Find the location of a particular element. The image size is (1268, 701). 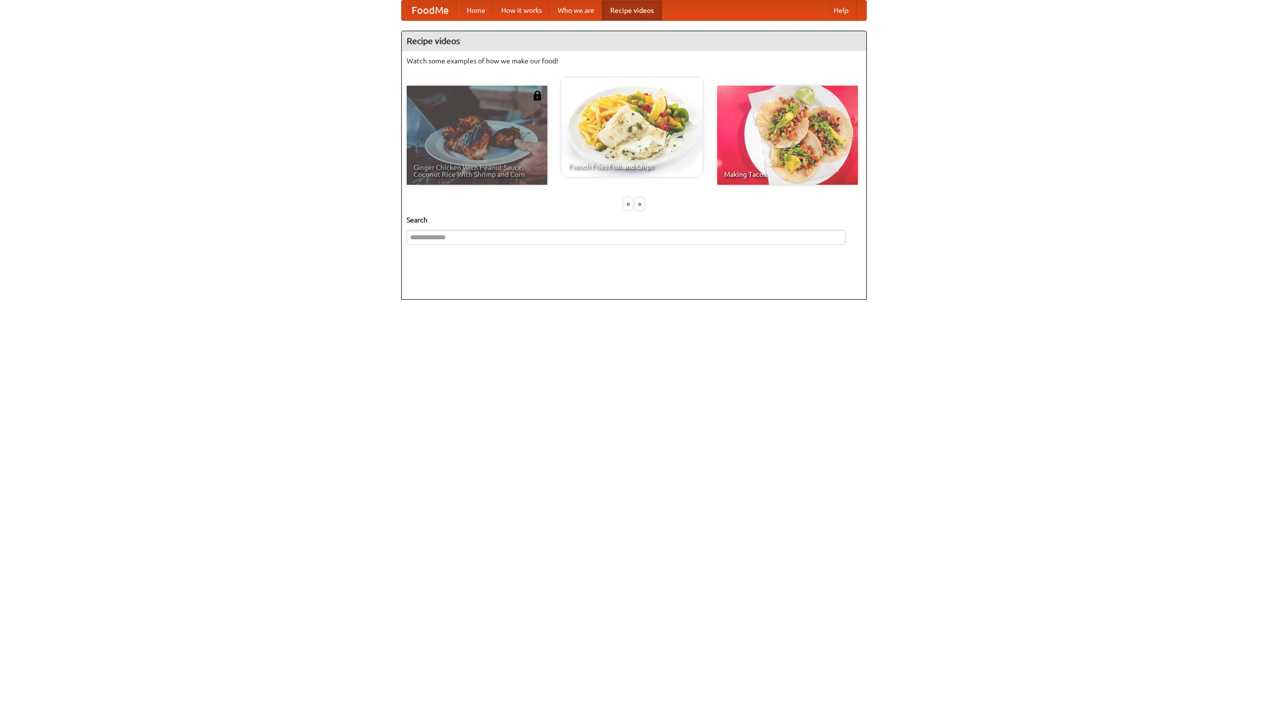

a: Making Tacos is located at coordinates (787, 135).